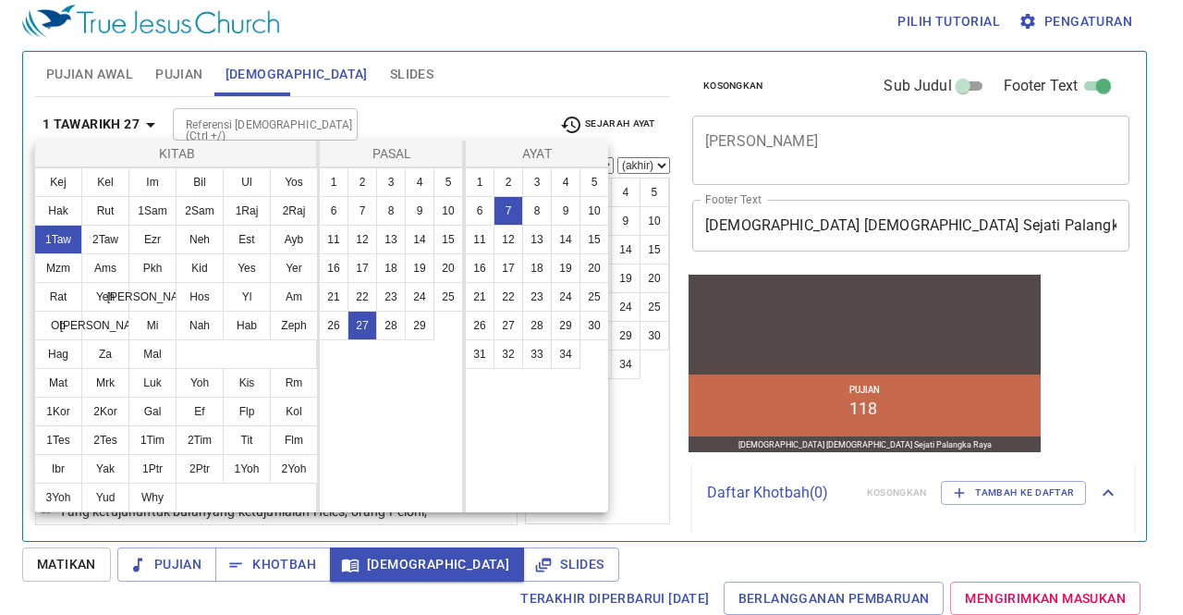 The image size is (1183, 615). Describe the element at coordinates (294, 325) in the screenshot. I see `button: Zeph` at that location.